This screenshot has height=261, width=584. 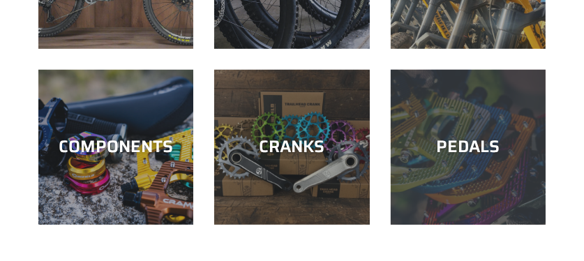 What do you see at coordinates (116, 147) in the screenshot?
I see `a: COMPONENTS` at bounding box center [116, 147].